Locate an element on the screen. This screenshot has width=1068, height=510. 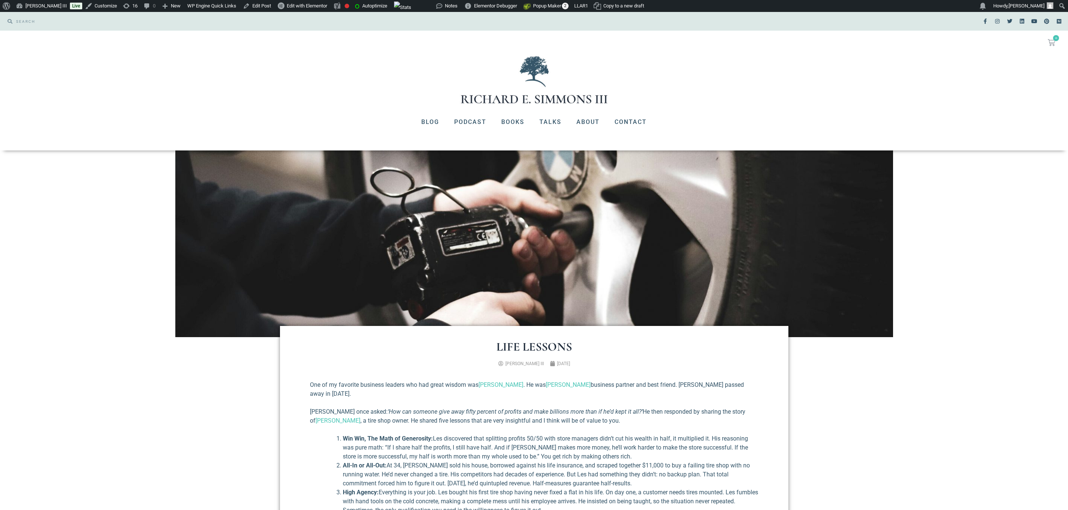
a: 0 is located at coordinates (1051, 43).